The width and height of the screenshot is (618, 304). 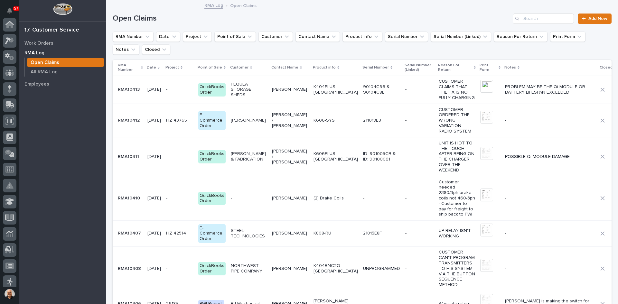 What do you see at coordinates (375, 68) in the screenshot?
I see `p: Serial Number` at bounding box center [375, 68].